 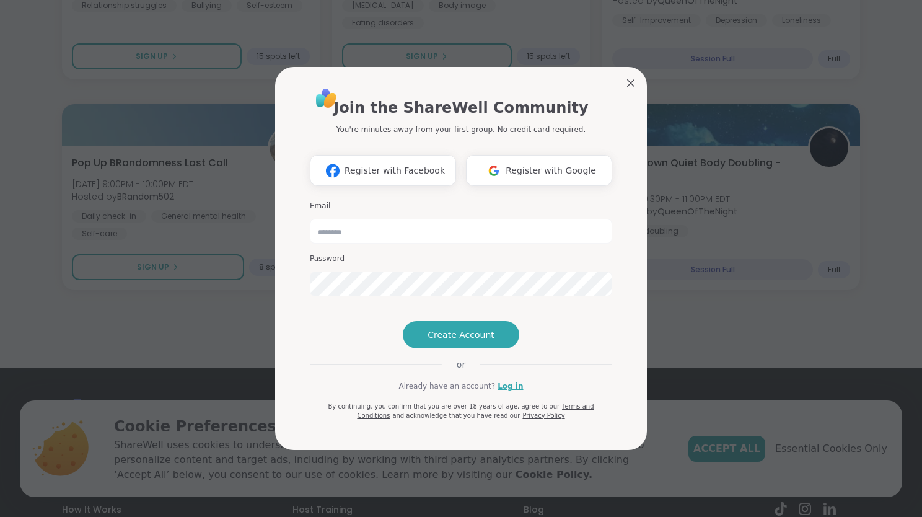 I want to click on h3: Email, so click(x=461, y=206).